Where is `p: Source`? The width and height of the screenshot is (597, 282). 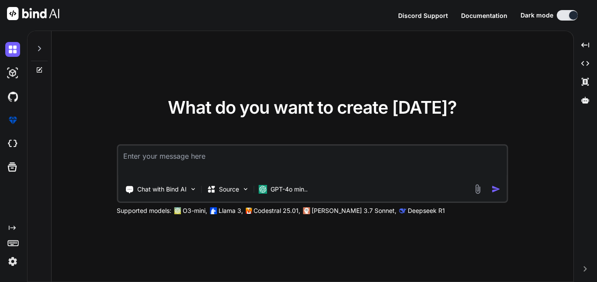 p: Source is located at coordinates (229, 189).